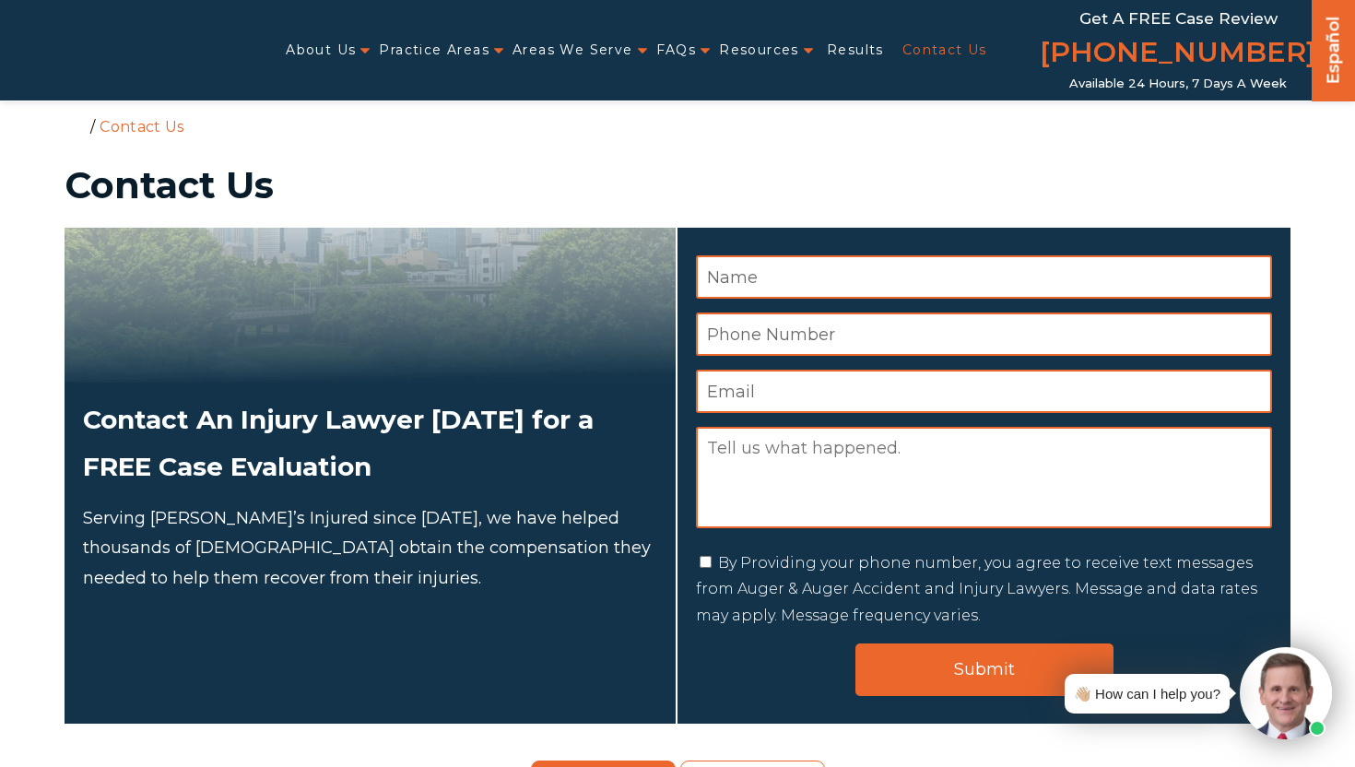 Image resolution: width=1355 pixels, height=767 pixels. What do you see at coordinates (945, 50) in the screenshot?
I see `a: Contact Us` at bounding box center [945, 50].